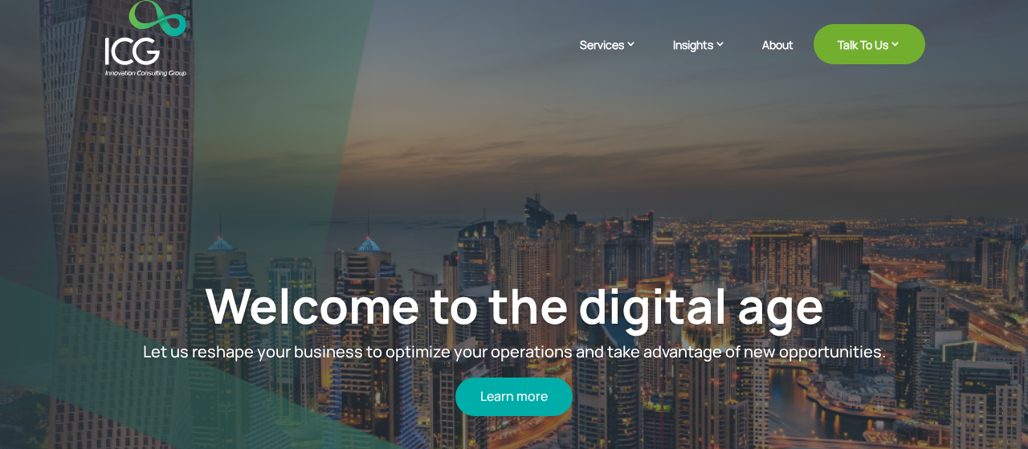  Describe the element at coordinates (777, 57) in the screenshot. I see `a: About` at that location.